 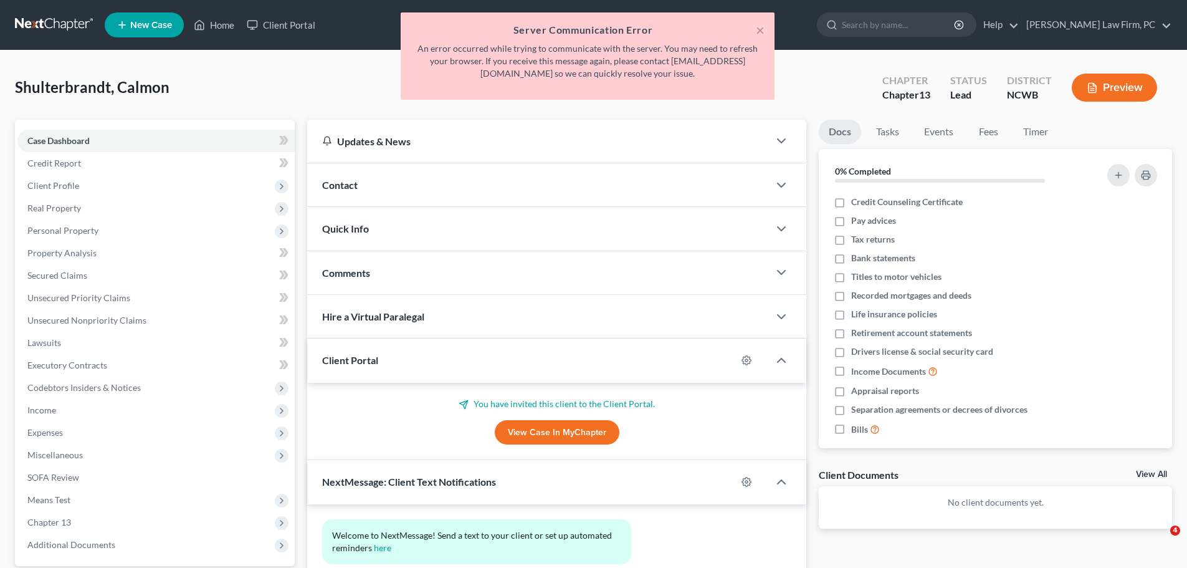 What do you see at coordinates (53, 477) in the screenshot?
I see `span: SOFA Review` at bounding box center [53, 477].